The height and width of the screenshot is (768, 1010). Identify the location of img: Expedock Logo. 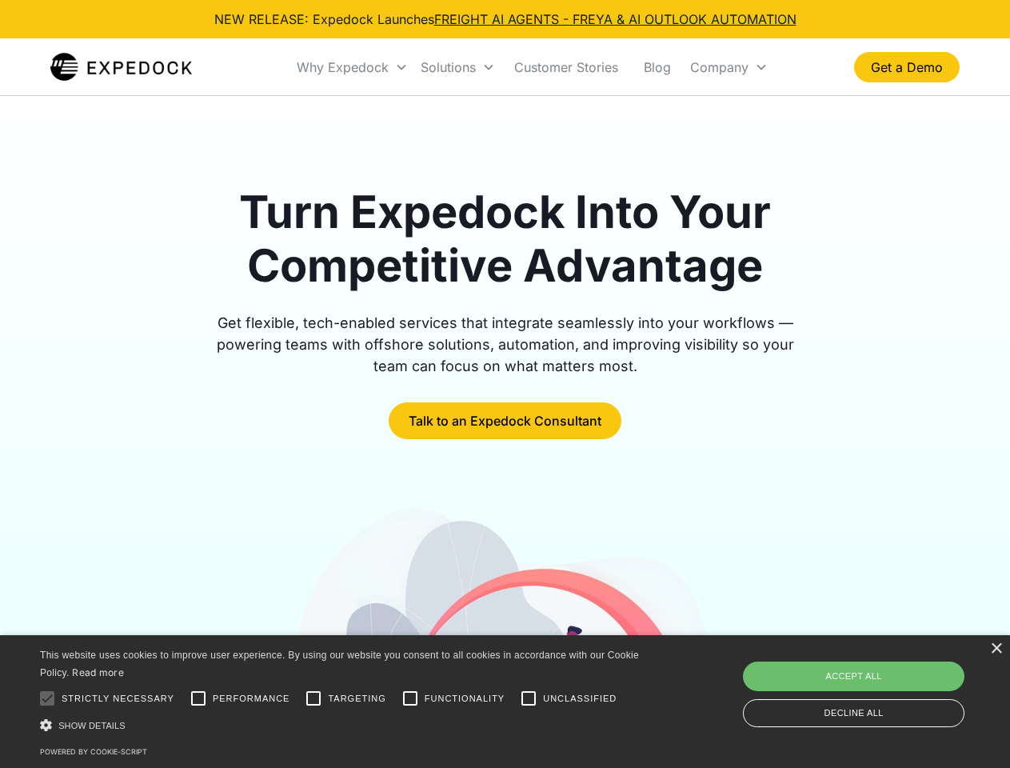
(121, 67).